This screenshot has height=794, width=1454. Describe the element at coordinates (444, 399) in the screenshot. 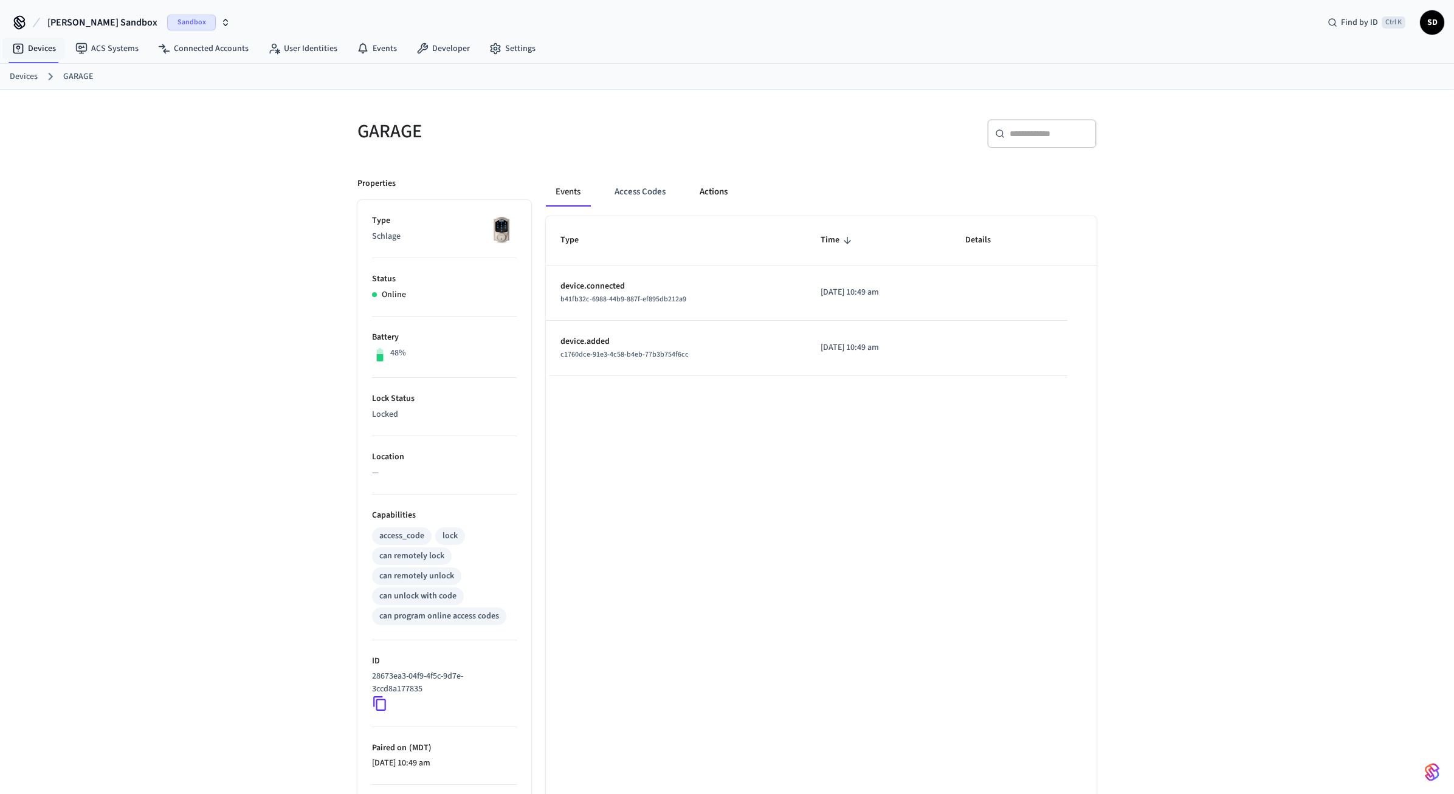

I see `p: Lock Status` at that location.